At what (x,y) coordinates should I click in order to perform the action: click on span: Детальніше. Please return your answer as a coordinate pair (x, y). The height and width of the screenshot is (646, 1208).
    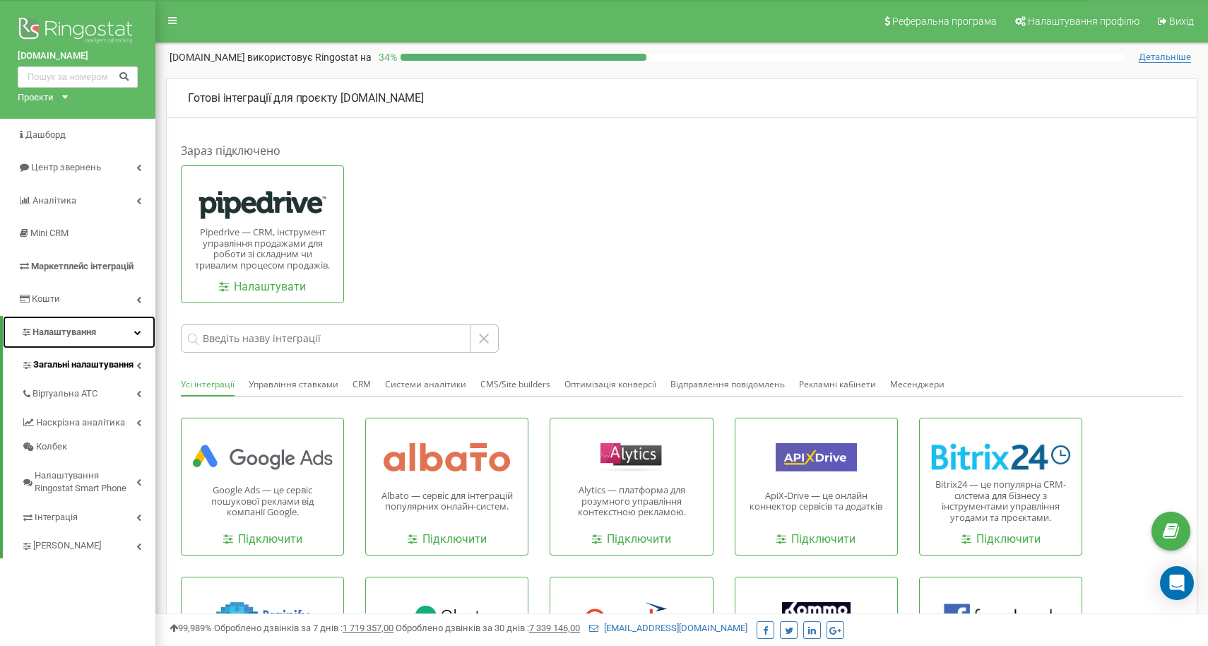
    Looking at the image, I should click on (1165, 57).